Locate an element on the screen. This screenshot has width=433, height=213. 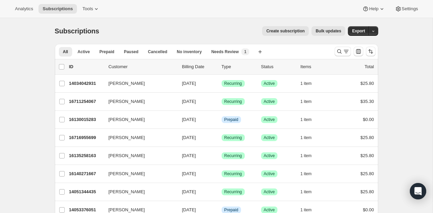
span: Tools is located at coordinates (87, 9).